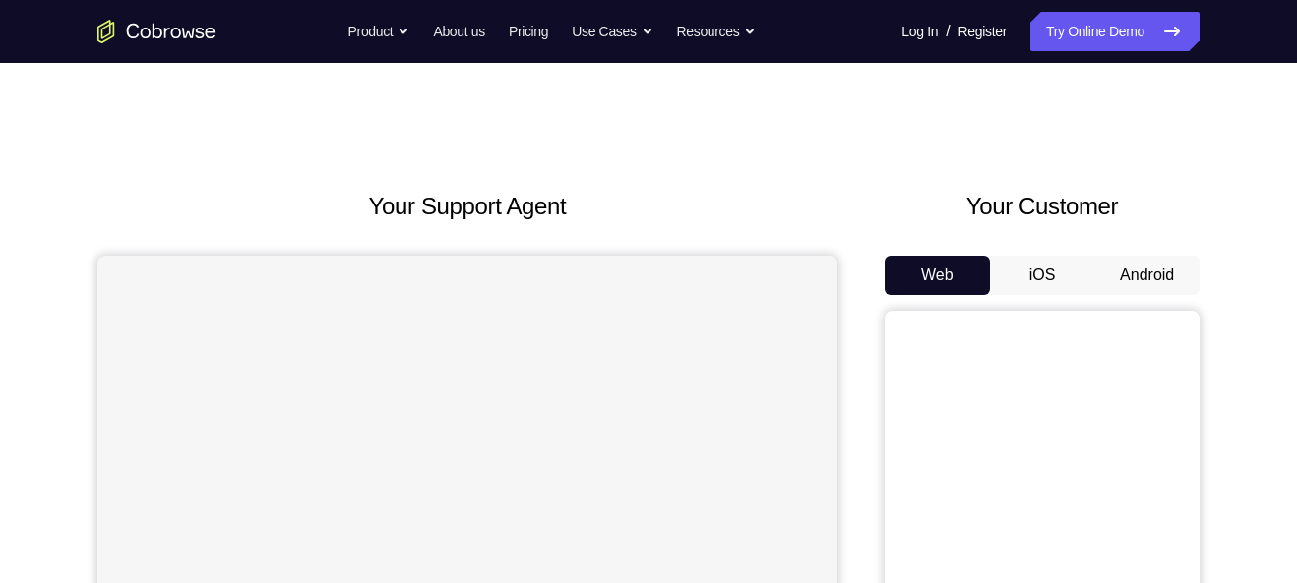 This screenshot has height=583, width=1297. What do you see at coordinates (716, 31) in the screenshot?
I see `button: Resources` at bounding box center [716, 31].